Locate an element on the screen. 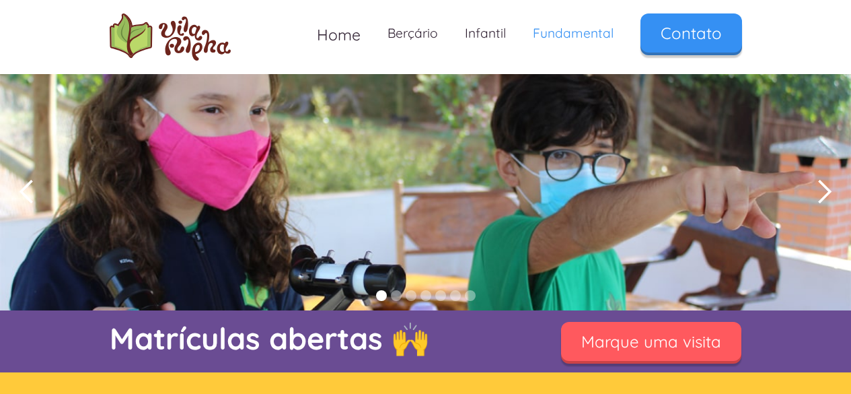 This screenshot has width=851, height=394. div: Show slide 1 of 7 is located at coordinates (382, 295).